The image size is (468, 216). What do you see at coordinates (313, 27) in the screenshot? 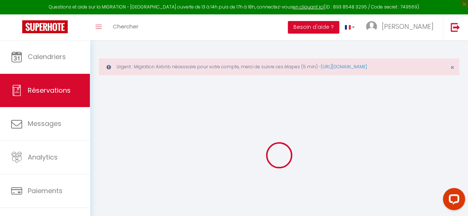
I see `button: Besoin d'aide ?` at bounding box center [313, 27].